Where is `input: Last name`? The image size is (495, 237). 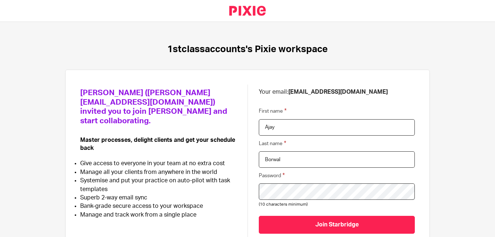
input: Last name is located at coordinates (337, 159).